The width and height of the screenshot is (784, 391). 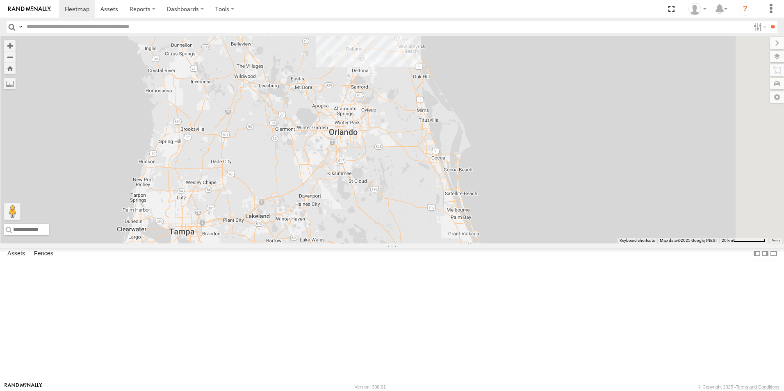 What do you see at coordinates (370, 387) in the screenshot?
I see `div: Version: 308.01` at bounding box center [370, 387].